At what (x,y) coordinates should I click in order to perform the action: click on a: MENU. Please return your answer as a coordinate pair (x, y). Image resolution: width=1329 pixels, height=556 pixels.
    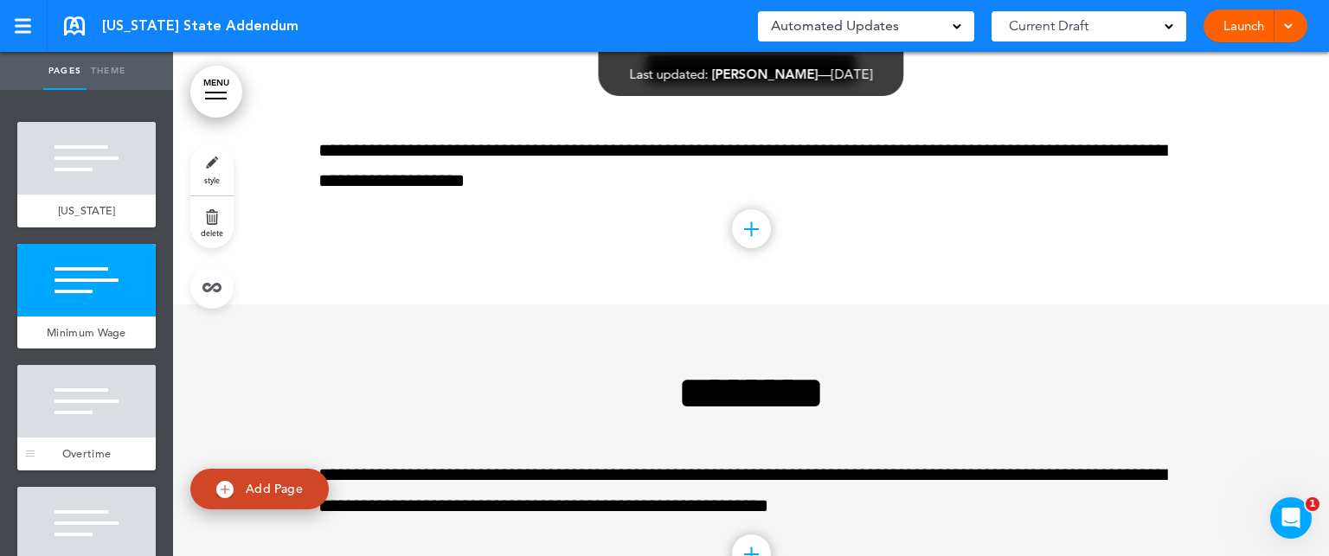
    Looking at the image, I should click on (216, 92).